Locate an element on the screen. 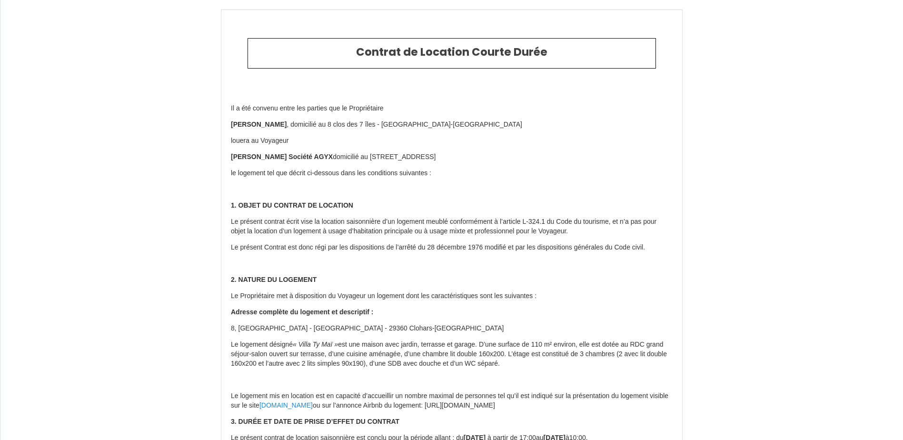 The image size is (903, 440). p: Le logement désigné est une maison avec jardin, terrasse et garage. D’une surface de 110 m² envir... is located at coordinates (452, 354).